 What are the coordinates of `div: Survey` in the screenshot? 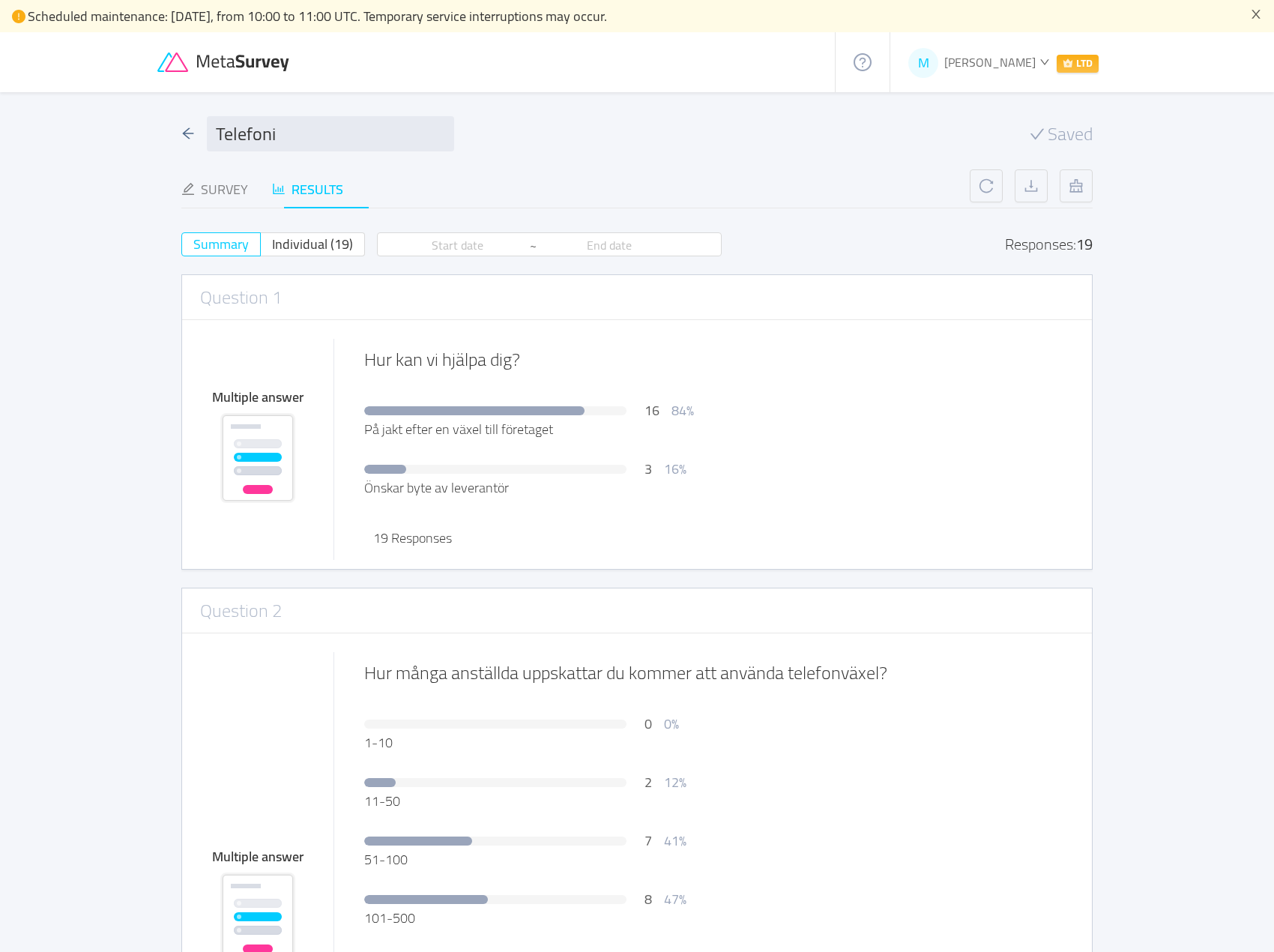 It's located at (214, 189).